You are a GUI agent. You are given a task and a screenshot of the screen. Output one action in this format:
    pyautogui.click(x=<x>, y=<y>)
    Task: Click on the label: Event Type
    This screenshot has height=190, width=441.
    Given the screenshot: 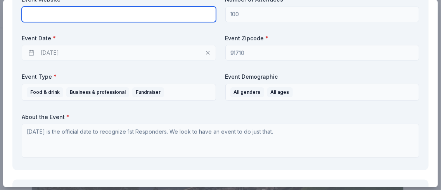 What is the action you would take?
    pyautogui.click(x=119, y=77)
    